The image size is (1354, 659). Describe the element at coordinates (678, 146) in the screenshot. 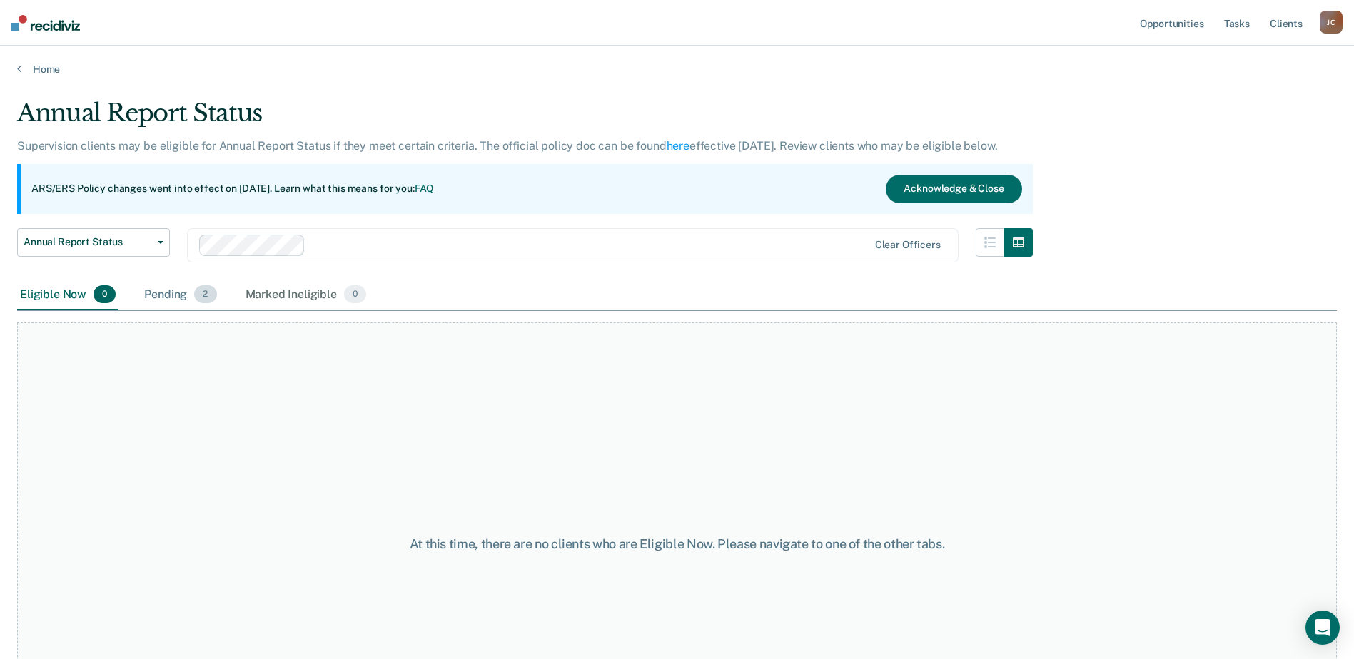

I see `a: here` at that location.